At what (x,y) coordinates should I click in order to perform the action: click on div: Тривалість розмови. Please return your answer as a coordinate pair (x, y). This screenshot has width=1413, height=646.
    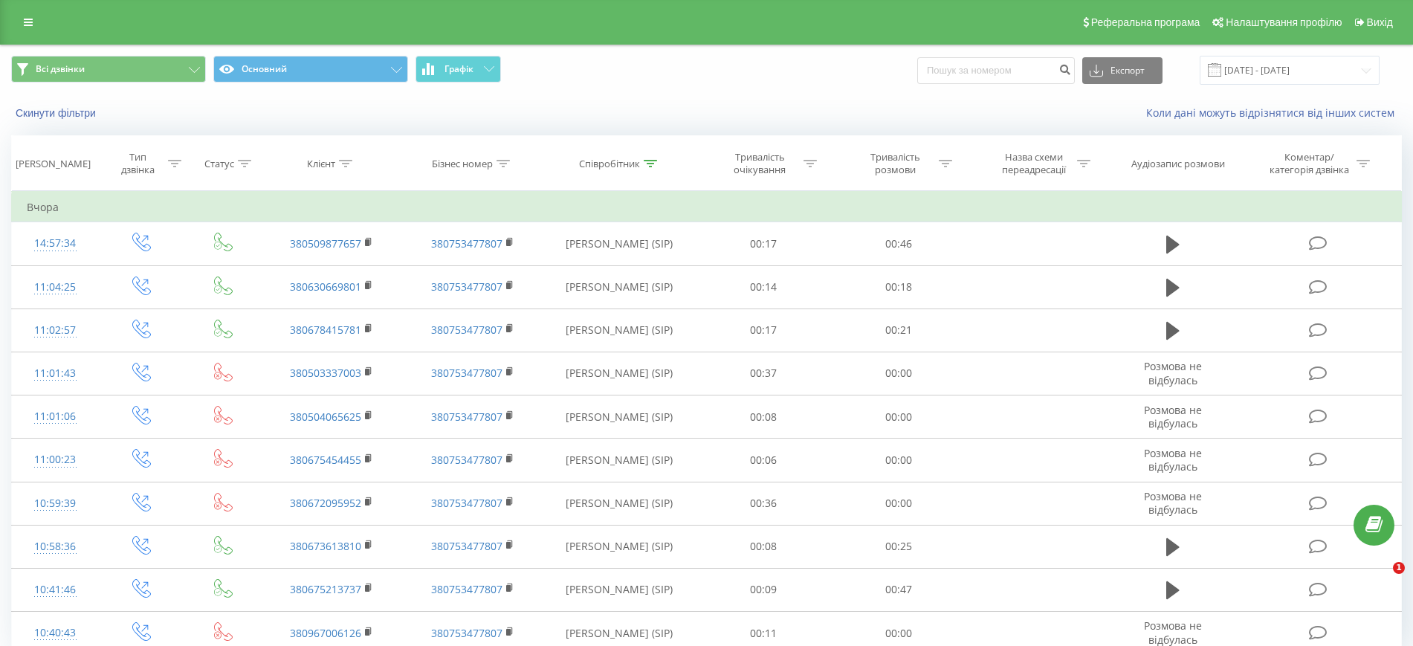
    Looking at the image, I should click on (895, 164).